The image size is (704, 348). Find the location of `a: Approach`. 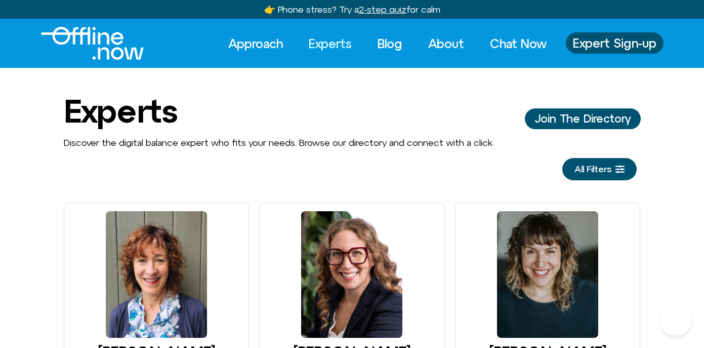

a: Approach is located at coordinates (256, 44).